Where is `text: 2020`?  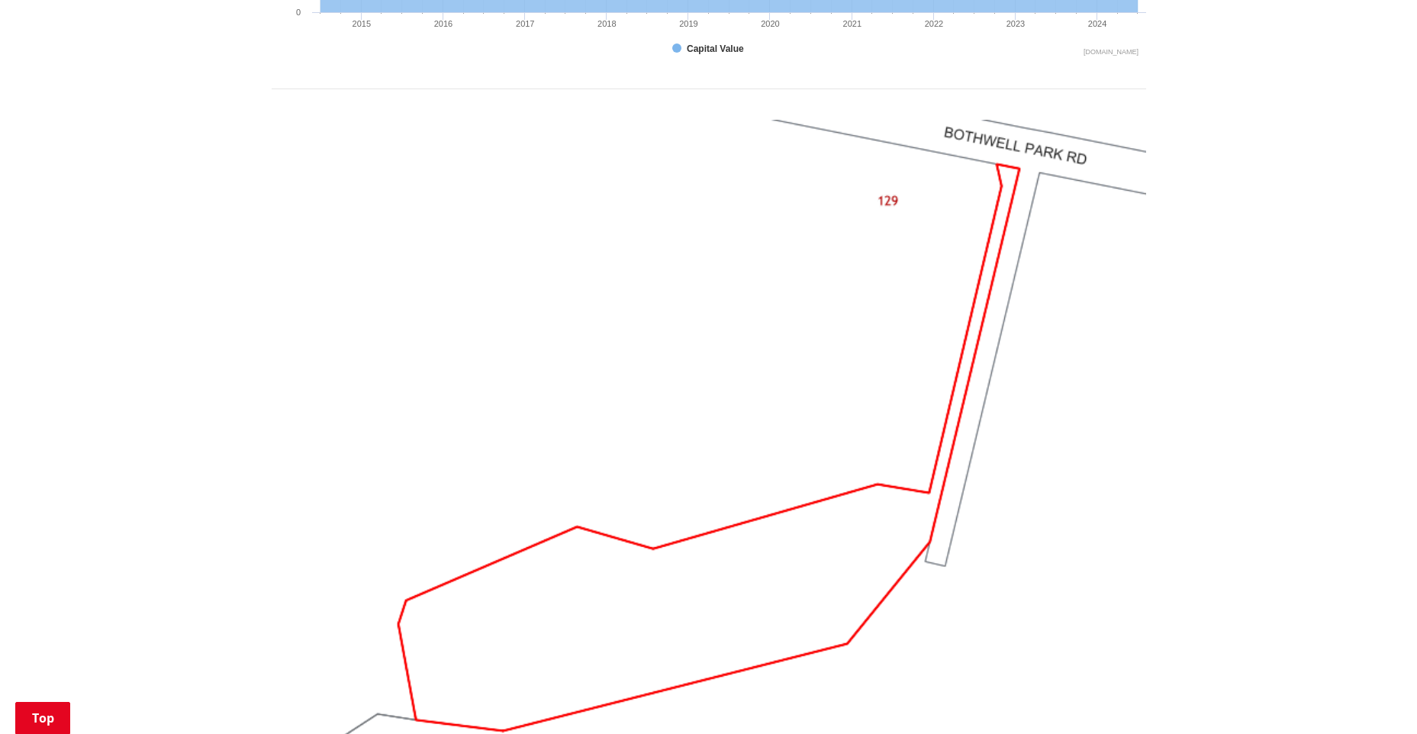
text: 2020 is located at coordinates (770, 24).